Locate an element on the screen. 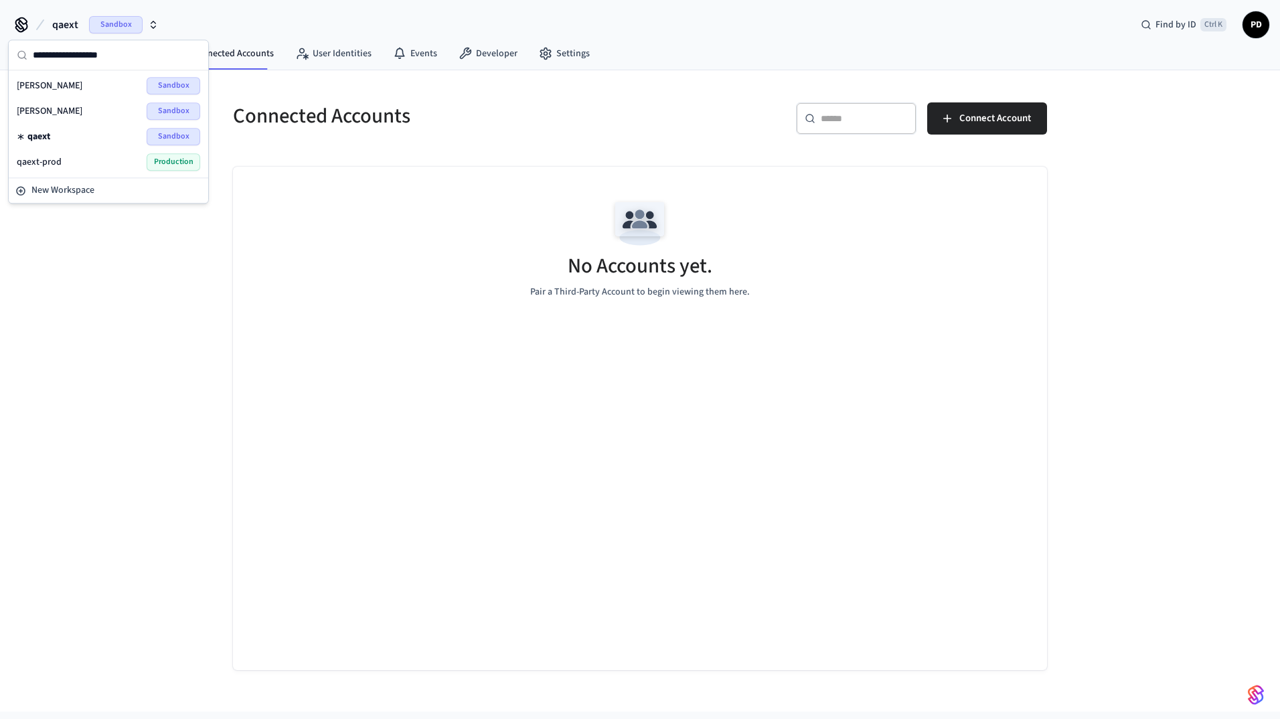  span: New Workspace is located at coordinates (63, 190).